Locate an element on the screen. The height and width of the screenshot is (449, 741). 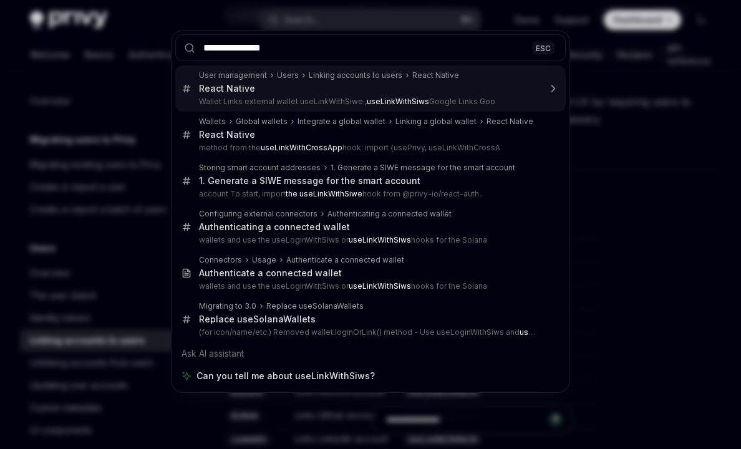
div: Storing smart account addresses is located at coordinates (260, 168).